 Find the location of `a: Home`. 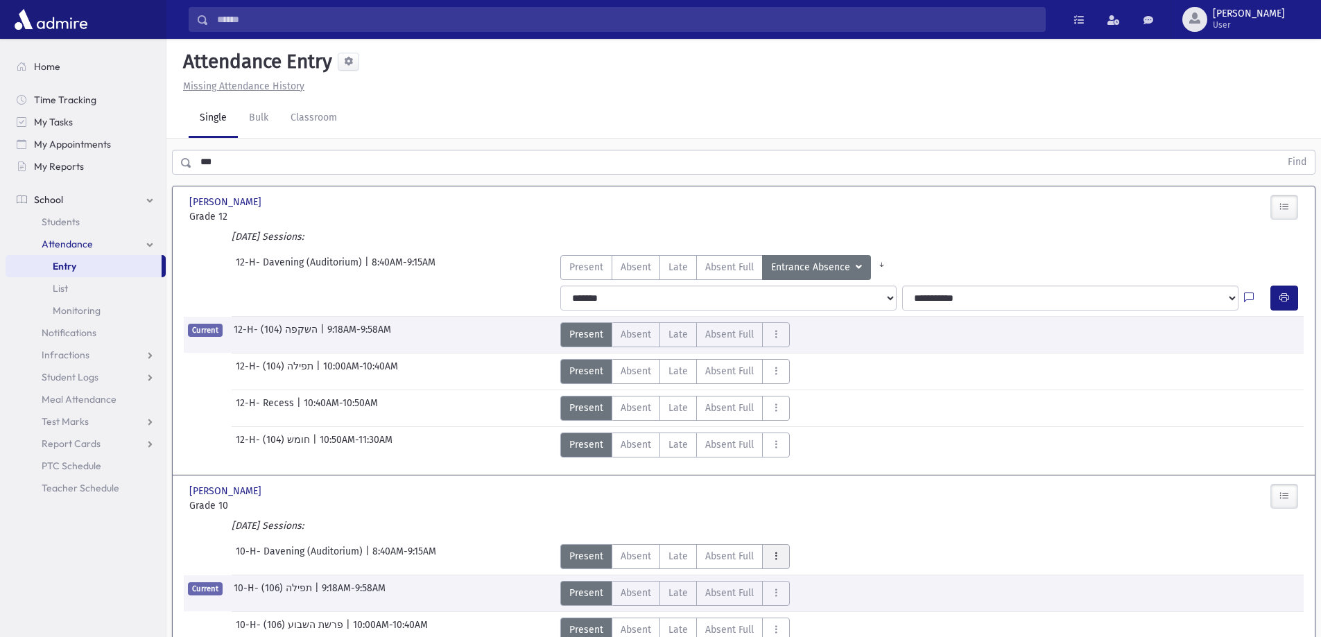

a: Home is located at coordinates (85, 67).